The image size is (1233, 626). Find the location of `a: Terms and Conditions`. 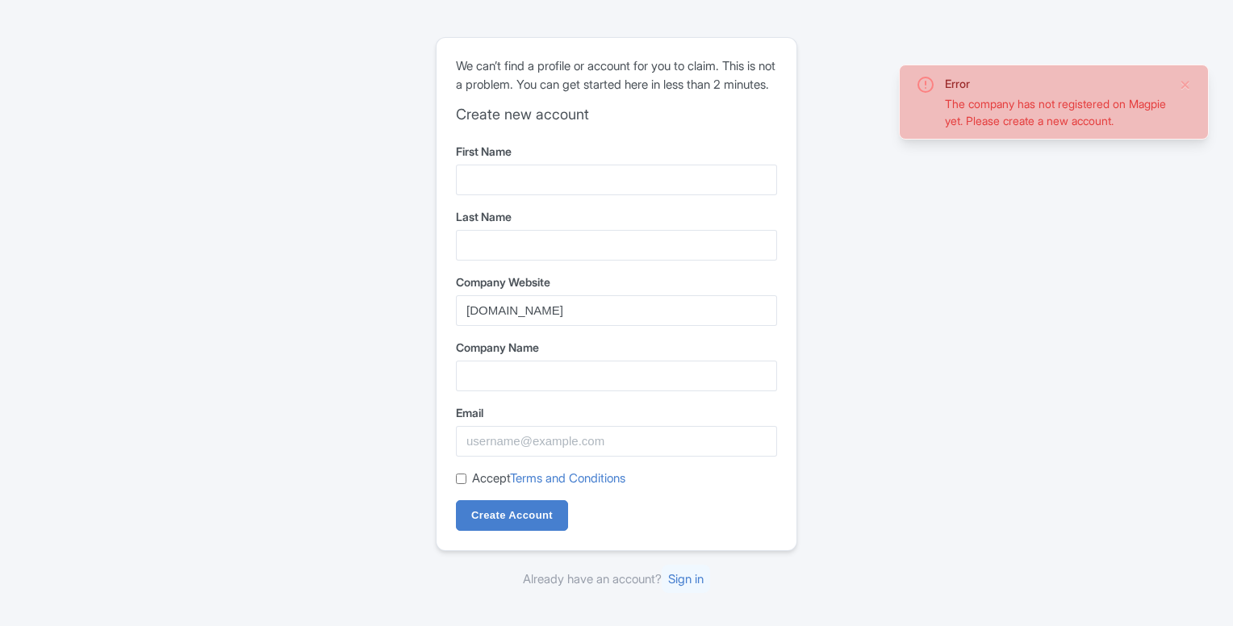

a: Terms and Conditions is located at coordinates (567, 478).